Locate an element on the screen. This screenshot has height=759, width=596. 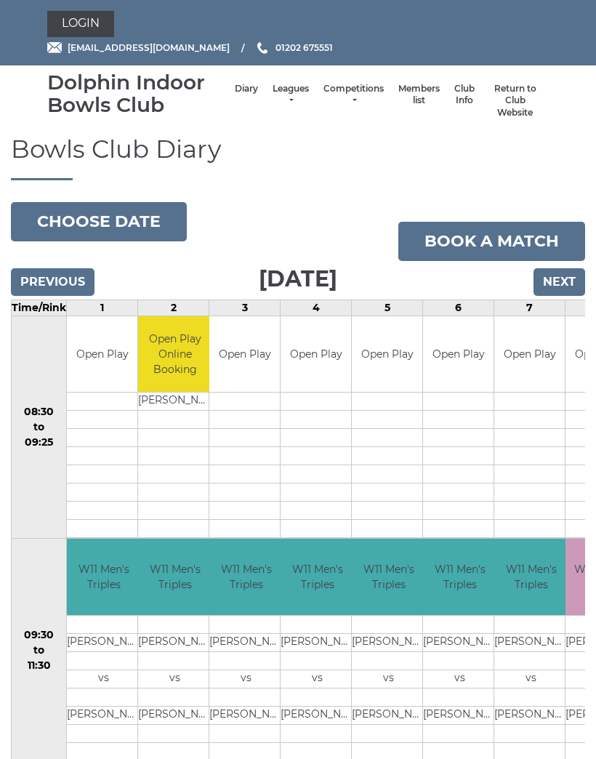
h1: Bowls Club Diary is located at coordinates (298, 158).